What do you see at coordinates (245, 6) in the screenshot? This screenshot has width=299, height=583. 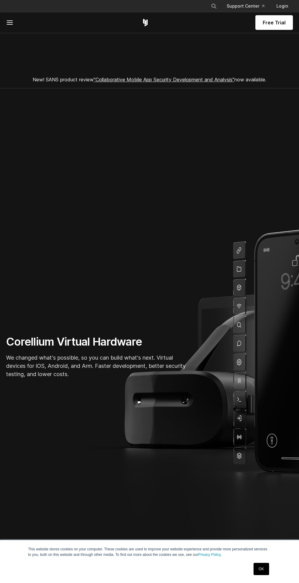 I see `a: Support Center` at bounding box center [245, 6].